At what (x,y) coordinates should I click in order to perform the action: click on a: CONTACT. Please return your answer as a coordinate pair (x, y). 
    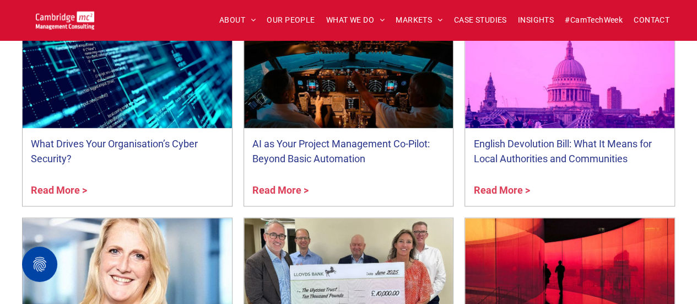
    Looking at the image, I should click on (651, 20).